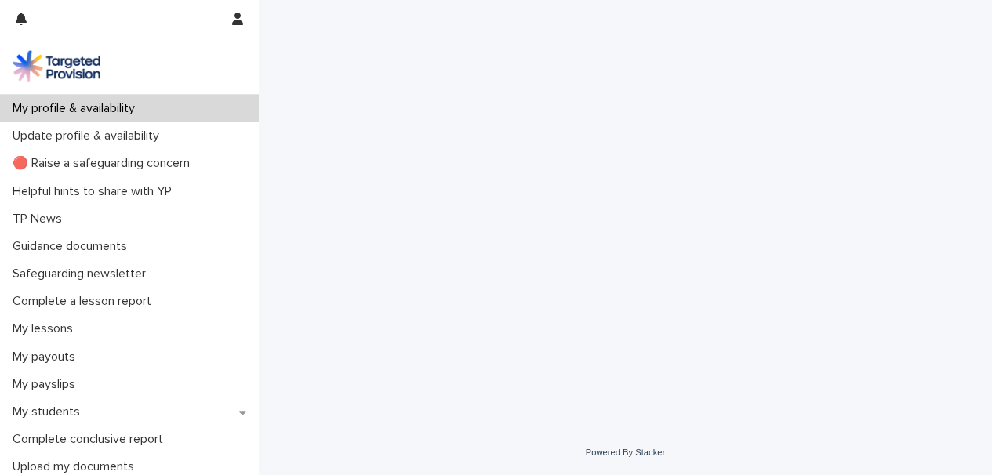  I want to click on p: My lessons, so click(45, 329).